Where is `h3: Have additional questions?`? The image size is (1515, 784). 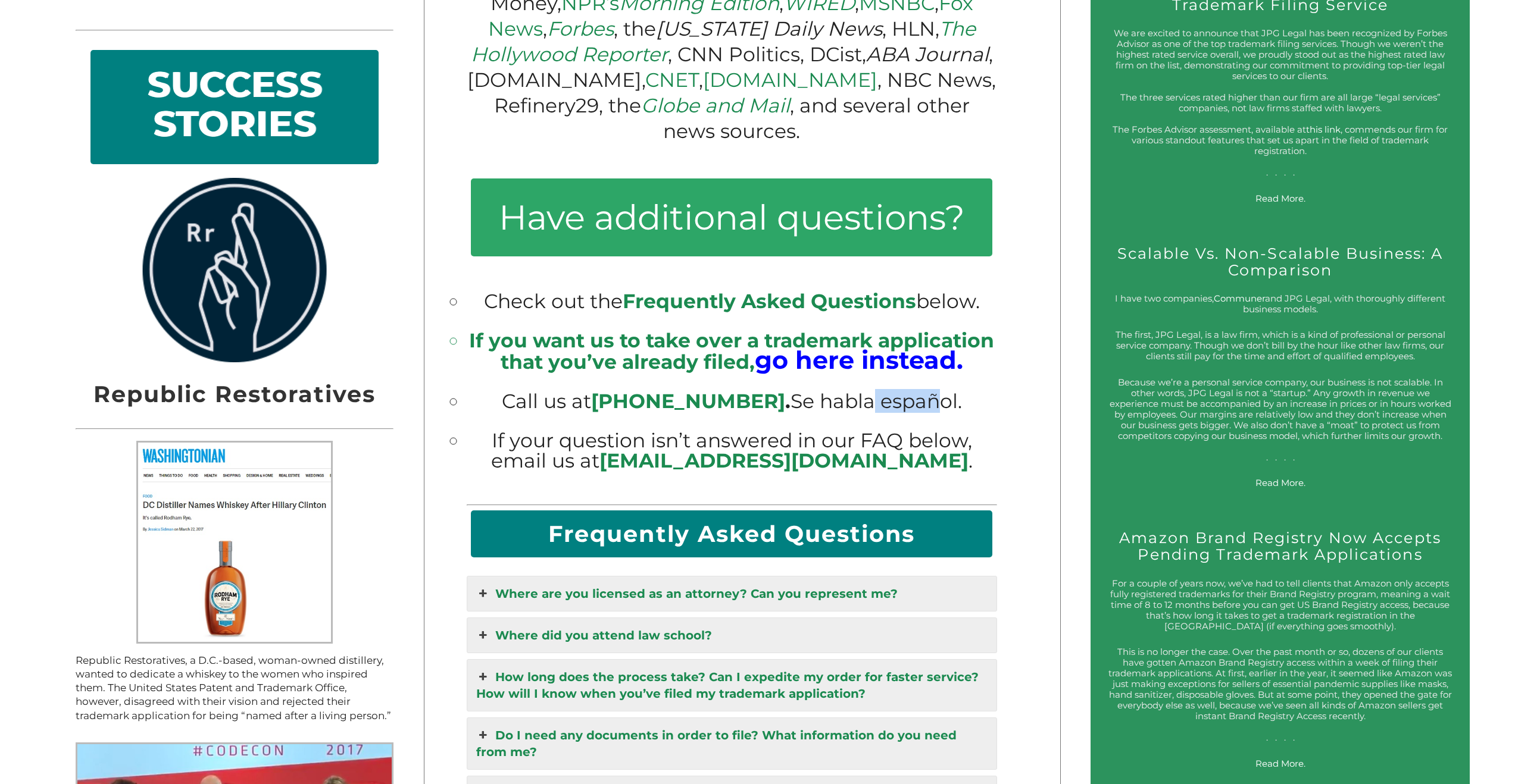
h3: Have additional questions? is located at coordinates (732, 217).